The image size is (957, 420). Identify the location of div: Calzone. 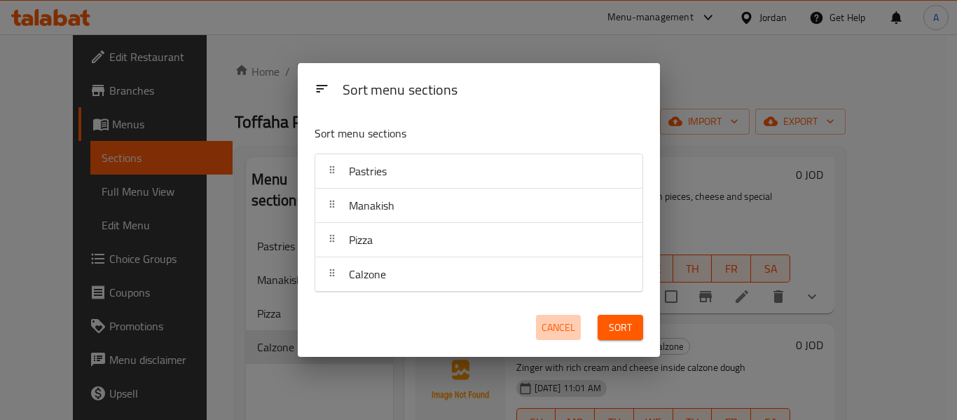
(479, 274).